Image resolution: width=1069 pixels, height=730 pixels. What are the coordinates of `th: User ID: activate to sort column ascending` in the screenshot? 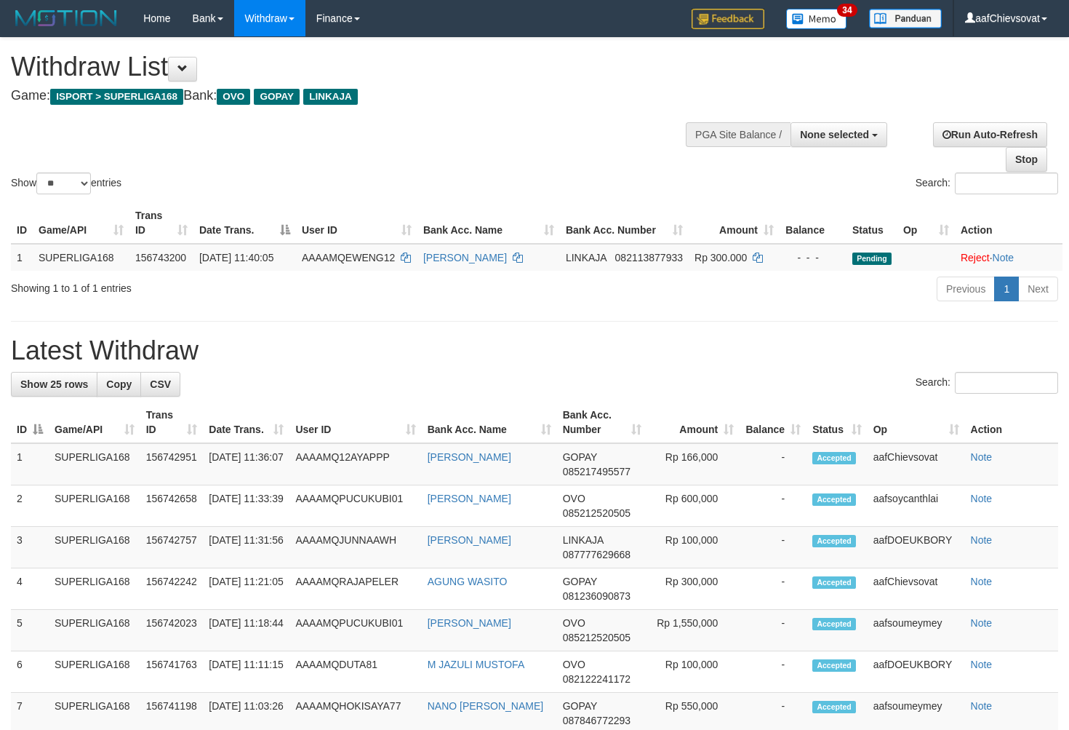 It's located at (355, 422).